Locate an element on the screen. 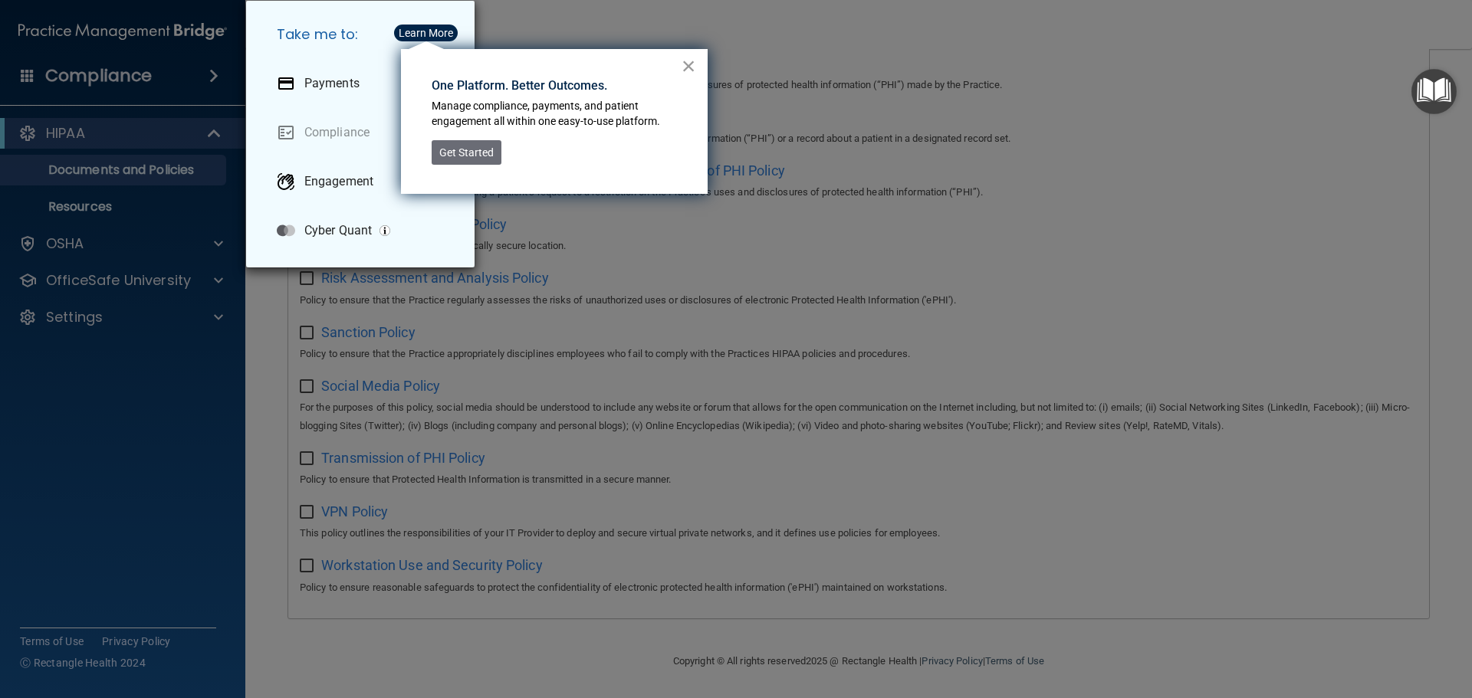  button: Close is located at coordinates (689, 66).